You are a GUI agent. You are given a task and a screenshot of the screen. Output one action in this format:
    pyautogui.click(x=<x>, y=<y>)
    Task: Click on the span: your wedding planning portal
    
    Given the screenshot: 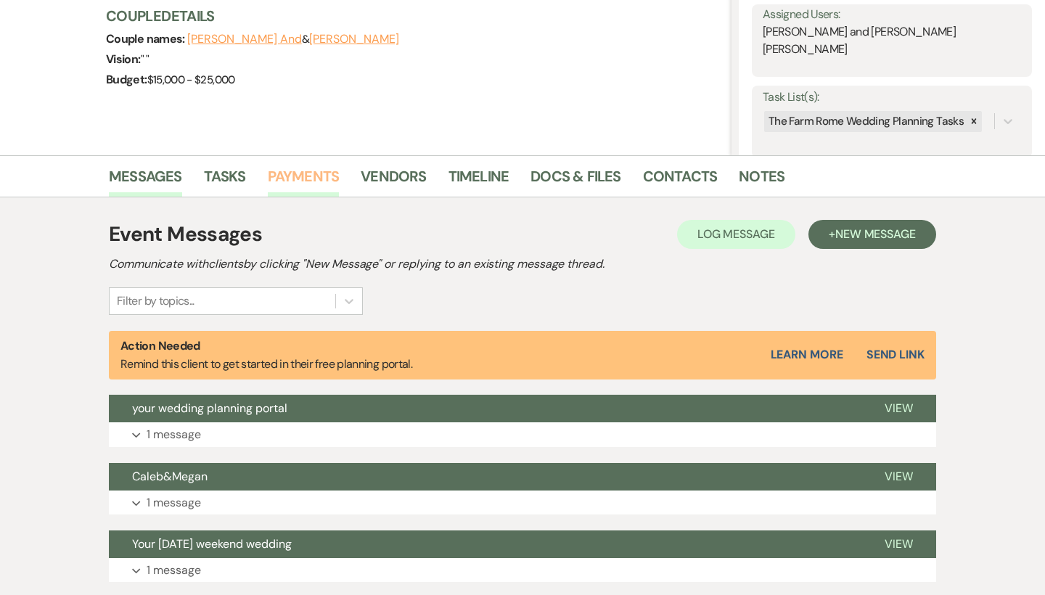 What is the action you would take?
    pyautogui.click(x=210, y=408)
    